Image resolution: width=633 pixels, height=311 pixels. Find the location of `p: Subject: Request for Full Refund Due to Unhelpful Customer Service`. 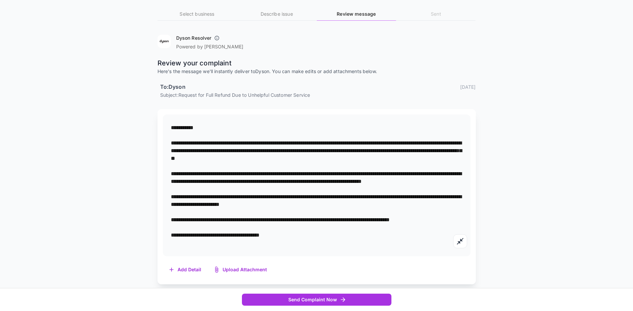

p: Subject: Request for Full Refund Due to Unhelpful Customer Service is located at coordinates (318, 95).